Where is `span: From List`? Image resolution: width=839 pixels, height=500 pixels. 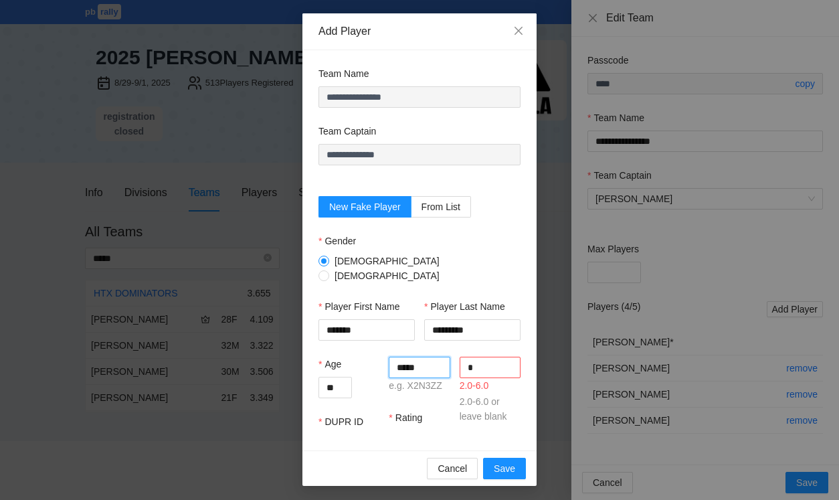
span: From List is located at coordinates (441, 207).